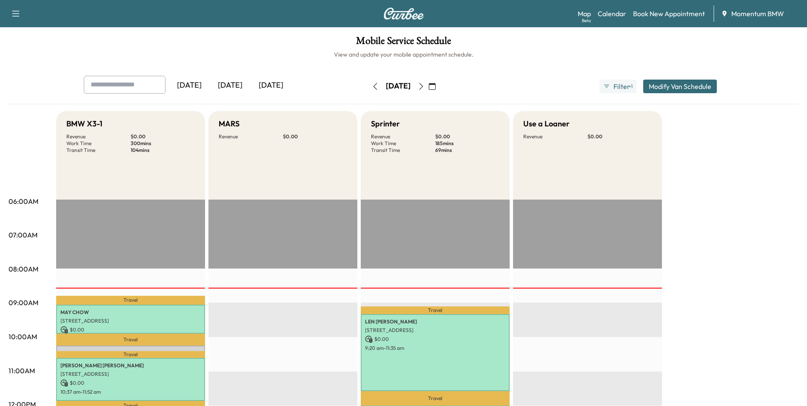  I want to click on h5: BMW X3-1, so click(84, 124).